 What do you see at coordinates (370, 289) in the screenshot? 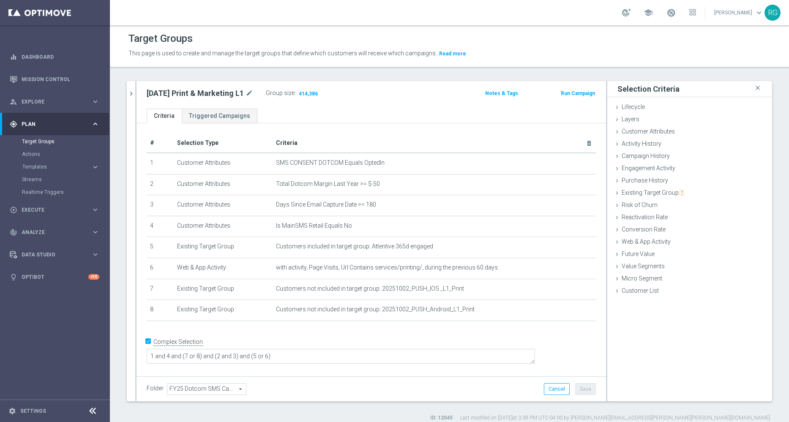
I see `span: Customers not included in target group: 20251002_PUSH_IOS _L1_Print` at bounding box center [370, 289].